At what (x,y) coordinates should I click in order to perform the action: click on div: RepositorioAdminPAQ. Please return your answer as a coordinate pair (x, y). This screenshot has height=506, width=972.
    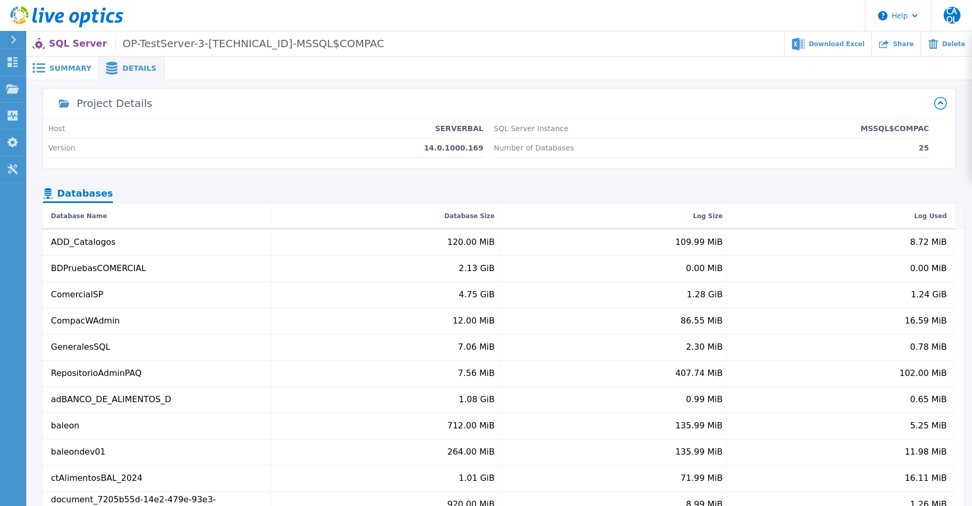
    Looking at the image, I should click on (96, 374).